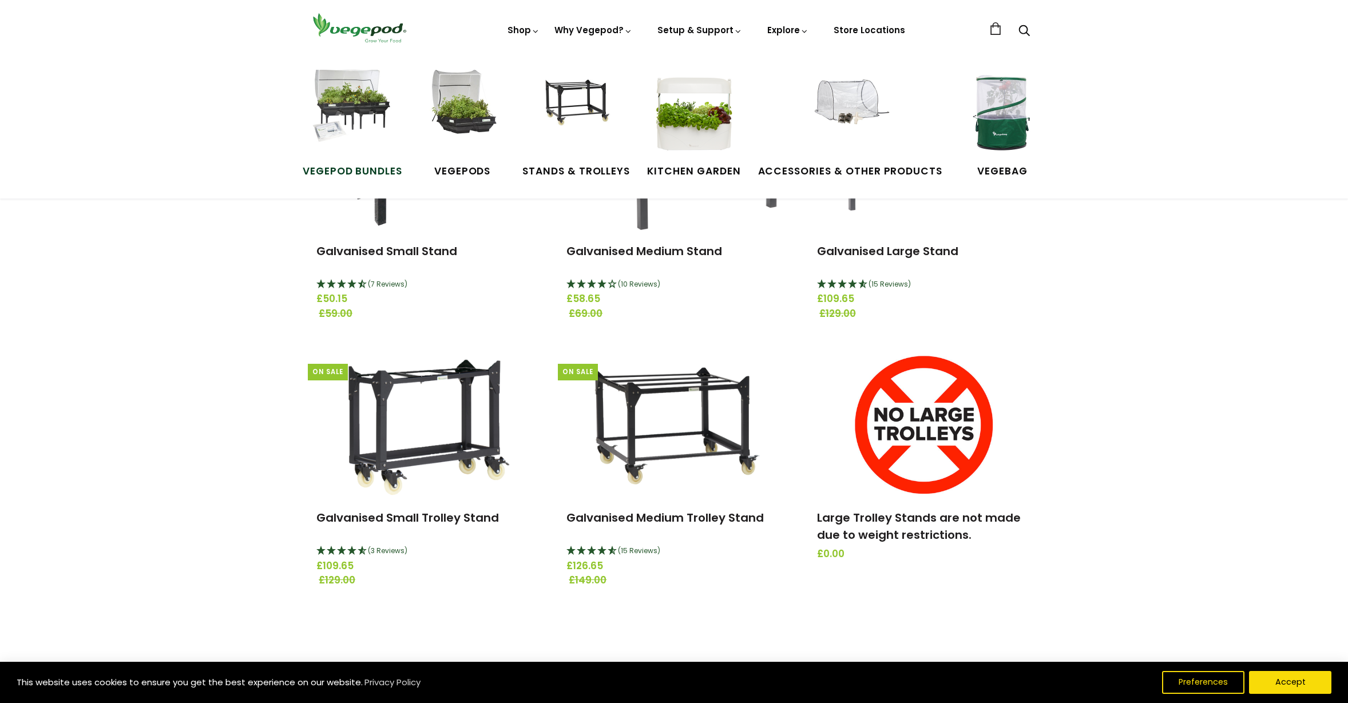 Image resolution: width=1348 pixels, height=703 pixels. What do you see at coordinates (524, 46) in the screenshot?
I see `a: Shop` at bounding box center [524, 46].